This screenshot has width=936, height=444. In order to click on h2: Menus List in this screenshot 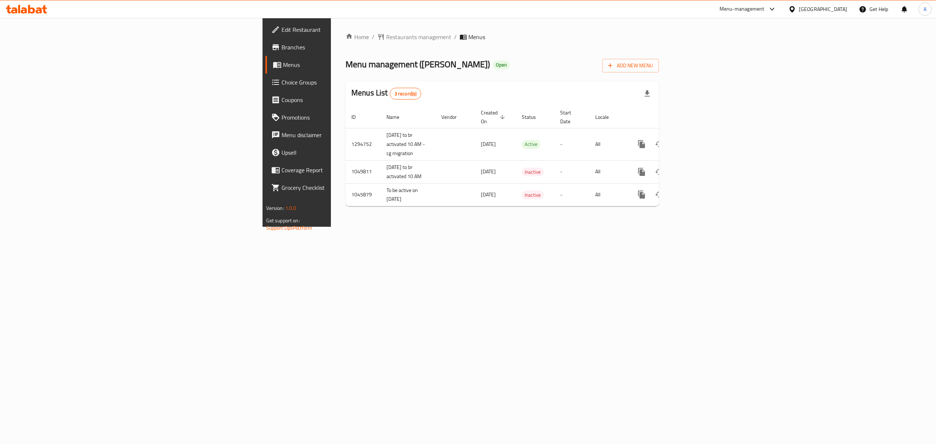, I will do `click(386, 93)`.